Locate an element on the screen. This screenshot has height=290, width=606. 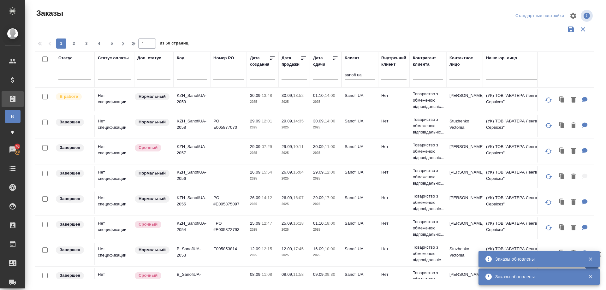
button: 5 is located at coordinates (112, 44).